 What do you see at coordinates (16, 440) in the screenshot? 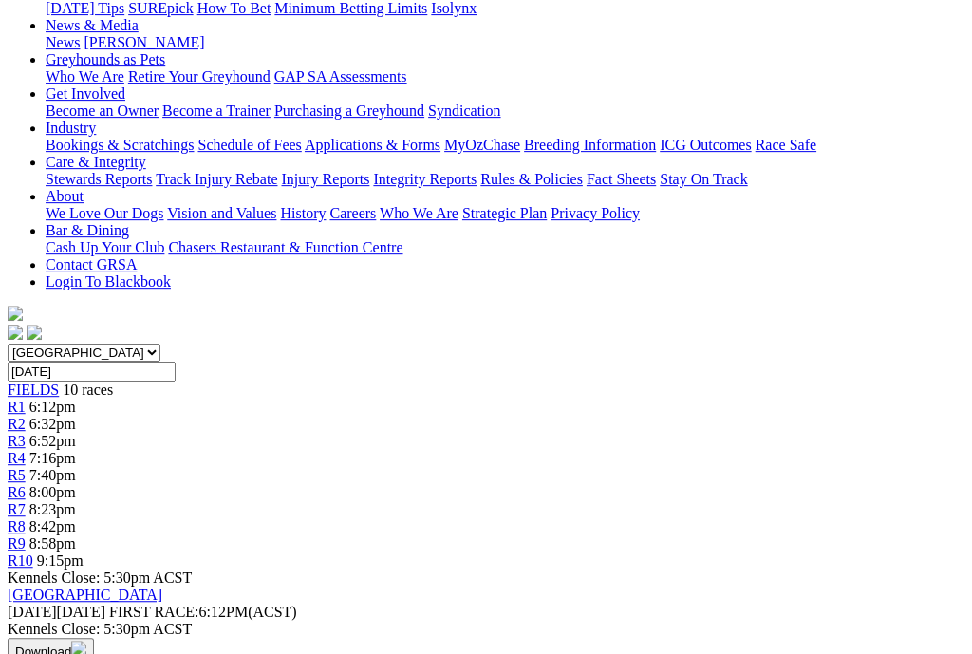
I see `span: R3` at bounding box center [16, 440].